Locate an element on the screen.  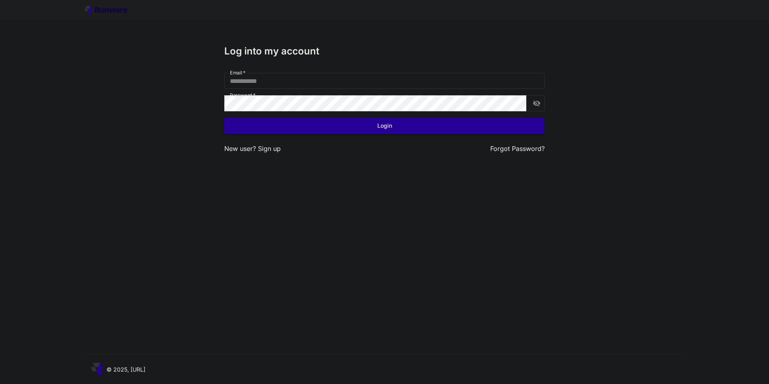
button: Forgot Password? is located at coordinates (518, 149).